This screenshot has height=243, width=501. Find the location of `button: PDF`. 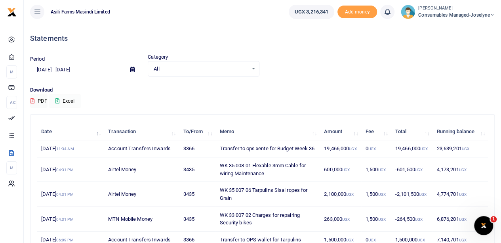

button: PDF is located at coordinates (39, 101).